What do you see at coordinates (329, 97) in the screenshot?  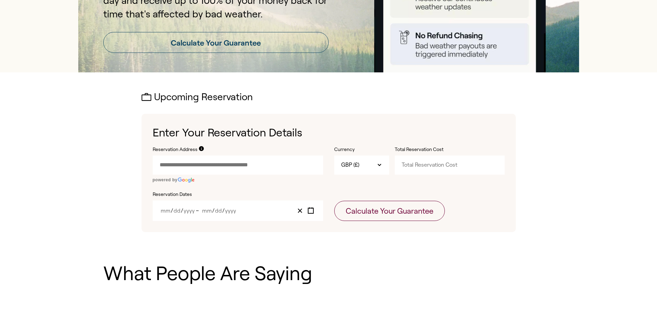 I see `h2: Upcoming Reservation` at bounding box center [329, 97].